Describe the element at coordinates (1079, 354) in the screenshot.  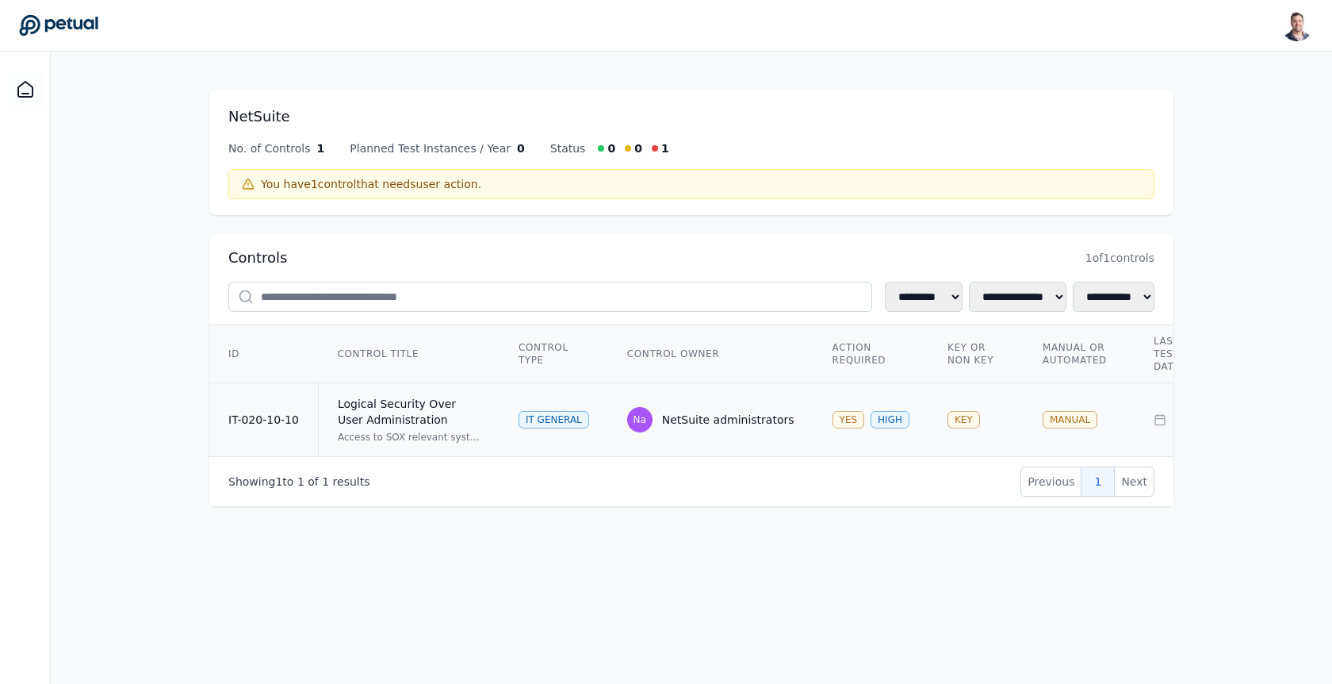
I see `th: Manual or Automated` at that location.